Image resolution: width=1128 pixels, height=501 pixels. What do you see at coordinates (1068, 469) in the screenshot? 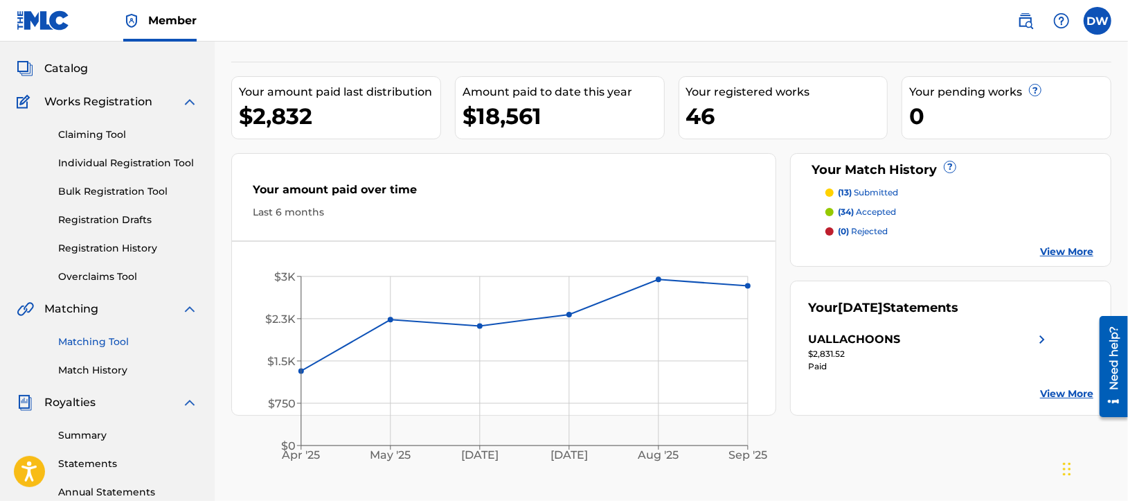
I see `div: Drag` at bounding box center [1068, 469].